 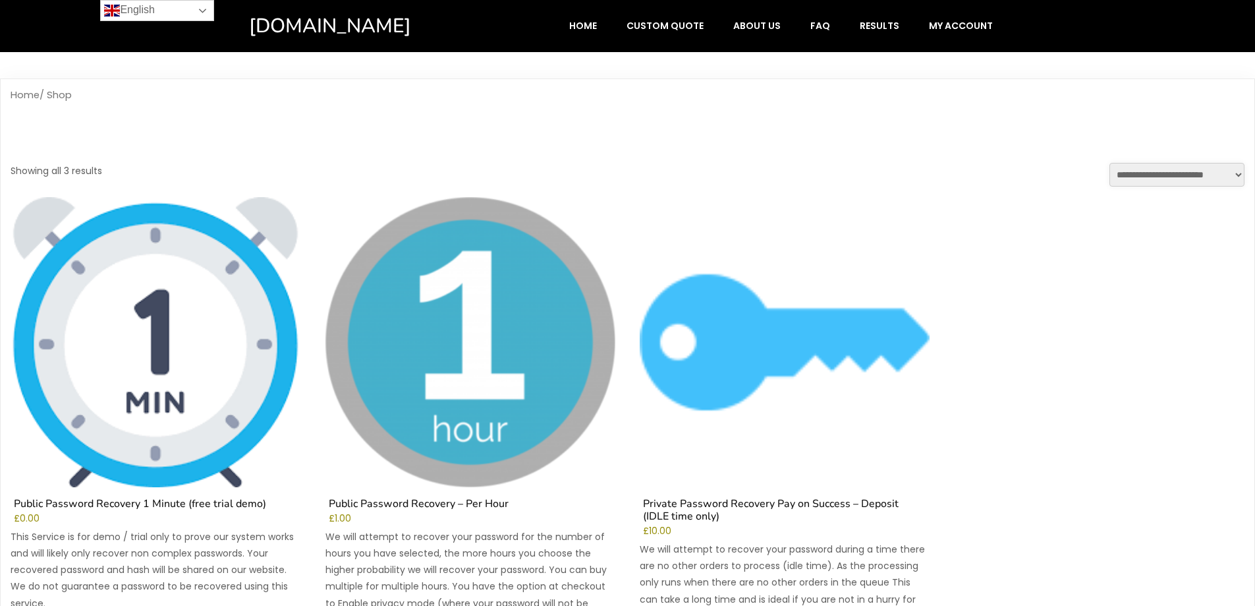 What do you see at coordinates (657, 530) in the screenshot?
I see `bdi: 10.00` at bounding box center [657, 530].